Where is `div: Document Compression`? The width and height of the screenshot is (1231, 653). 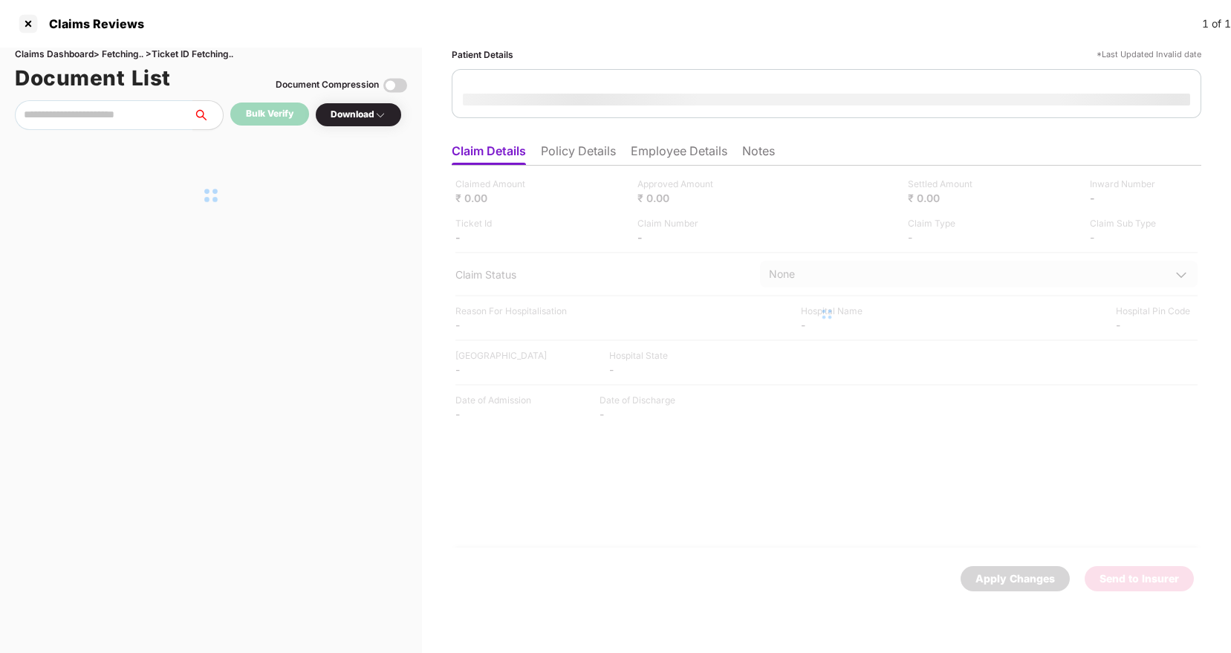 div: Document Compression is located at coordinates (327, 85).